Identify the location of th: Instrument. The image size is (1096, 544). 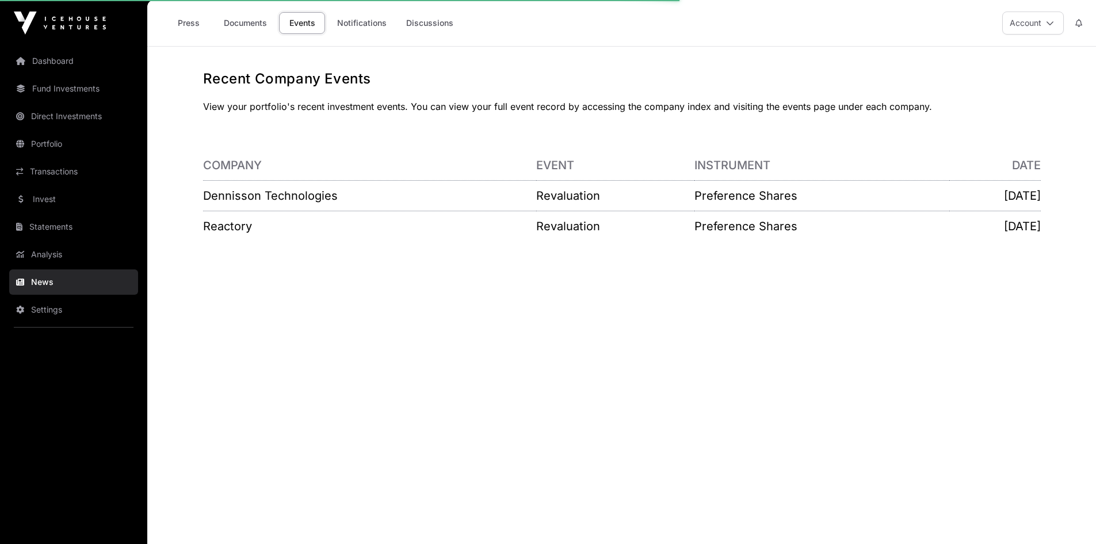
(822, 165).